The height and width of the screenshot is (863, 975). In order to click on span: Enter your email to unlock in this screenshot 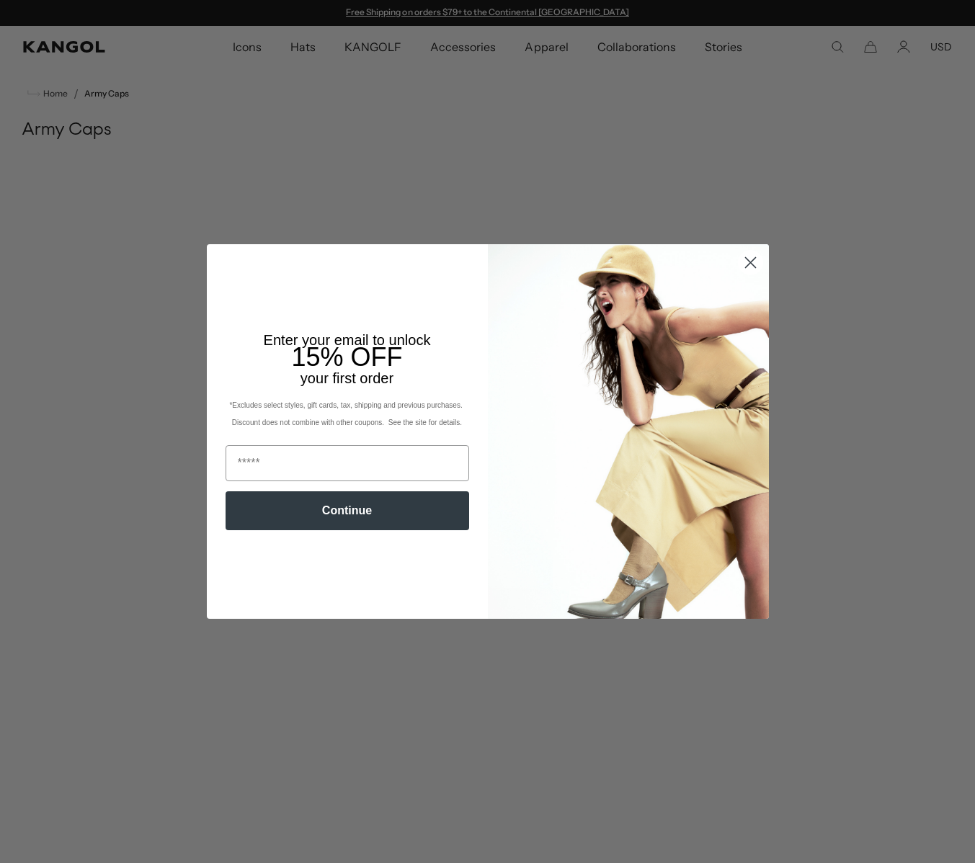, I will do `click(347, 340)`.